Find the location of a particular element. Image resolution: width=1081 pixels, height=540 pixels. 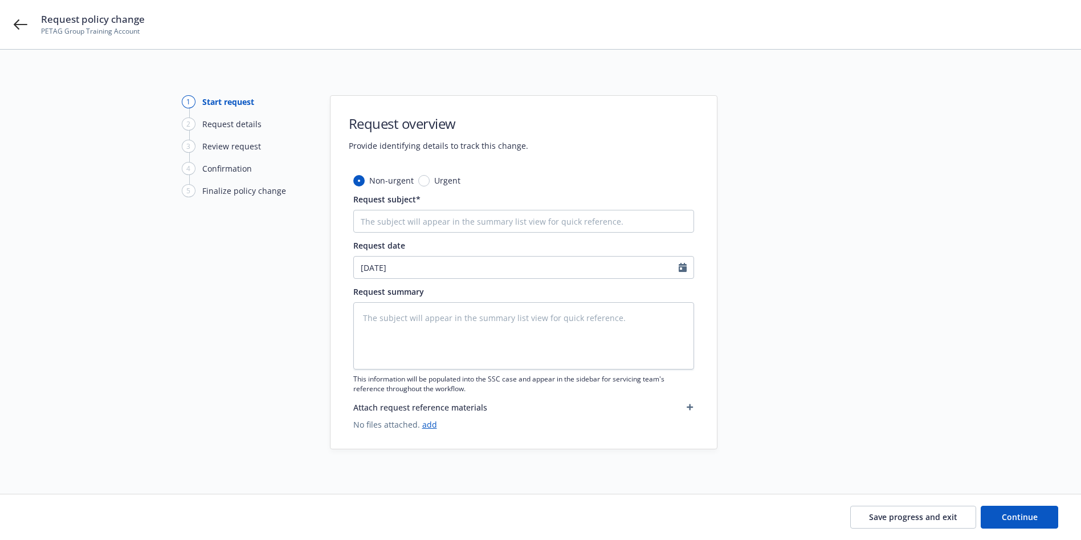

span: No files attached. is located at coordinates (524, 424).